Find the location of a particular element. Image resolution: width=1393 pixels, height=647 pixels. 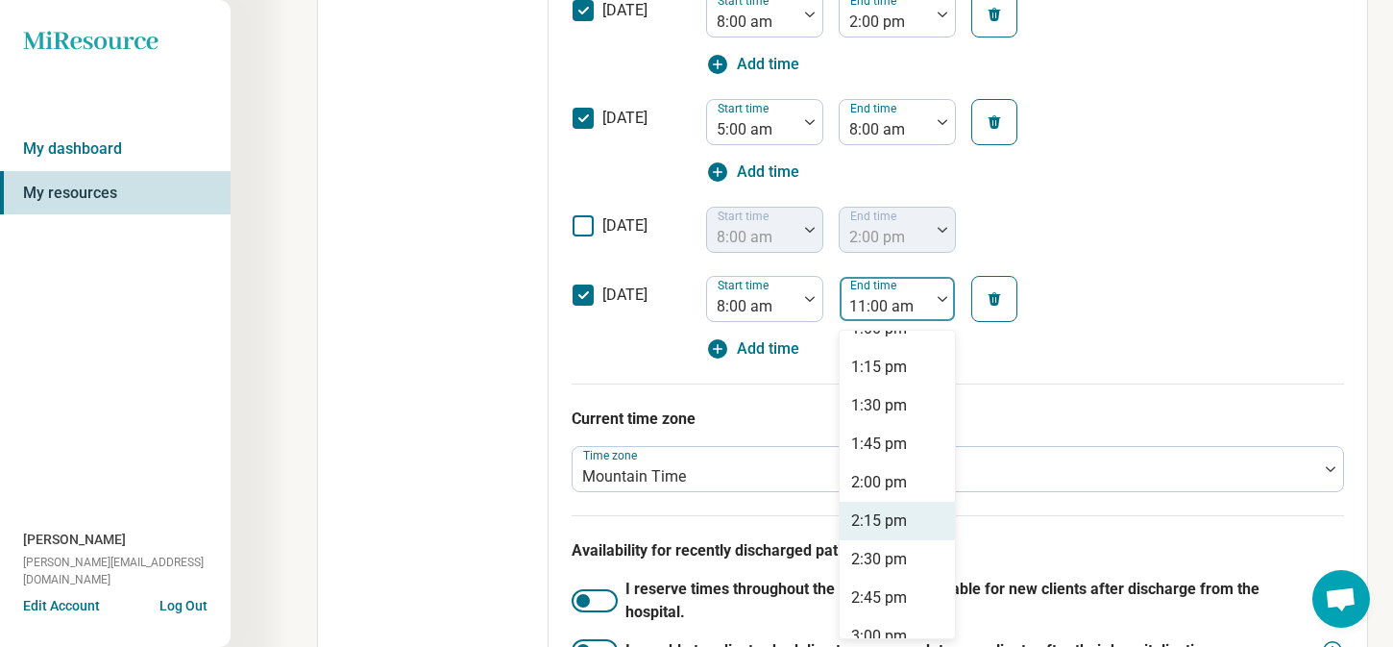

div: 1:30 pm is located at coordinates (879, 405).